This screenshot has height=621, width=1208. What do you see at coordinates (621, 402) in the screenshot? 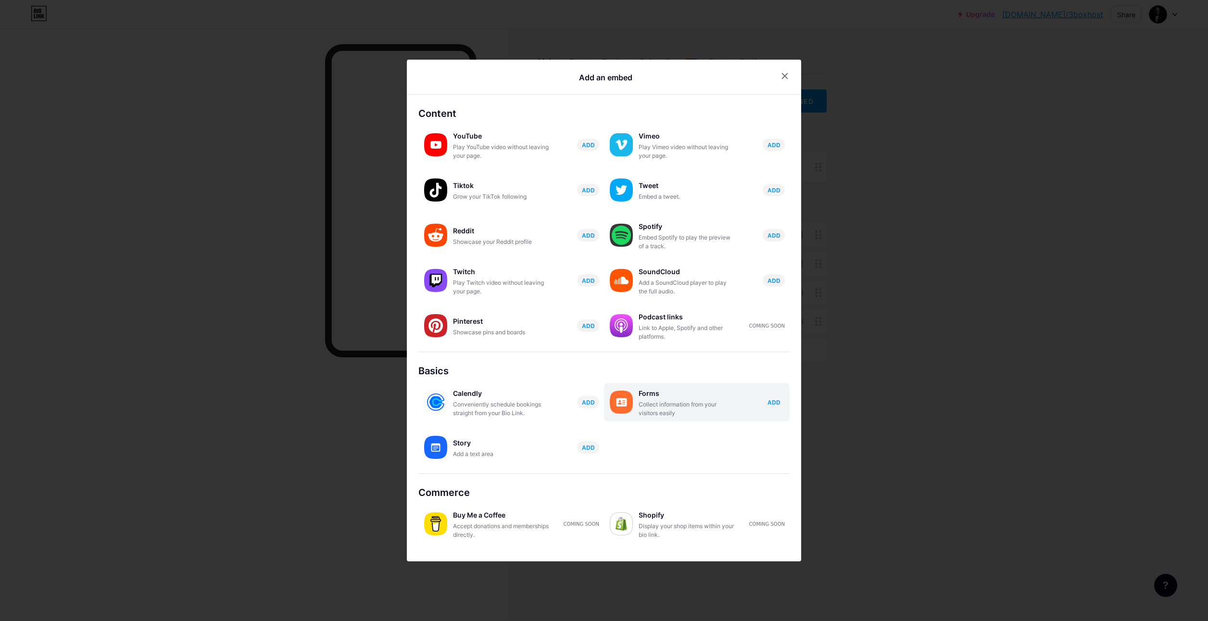
I see `img: forms` at bounding box center [621, 402].